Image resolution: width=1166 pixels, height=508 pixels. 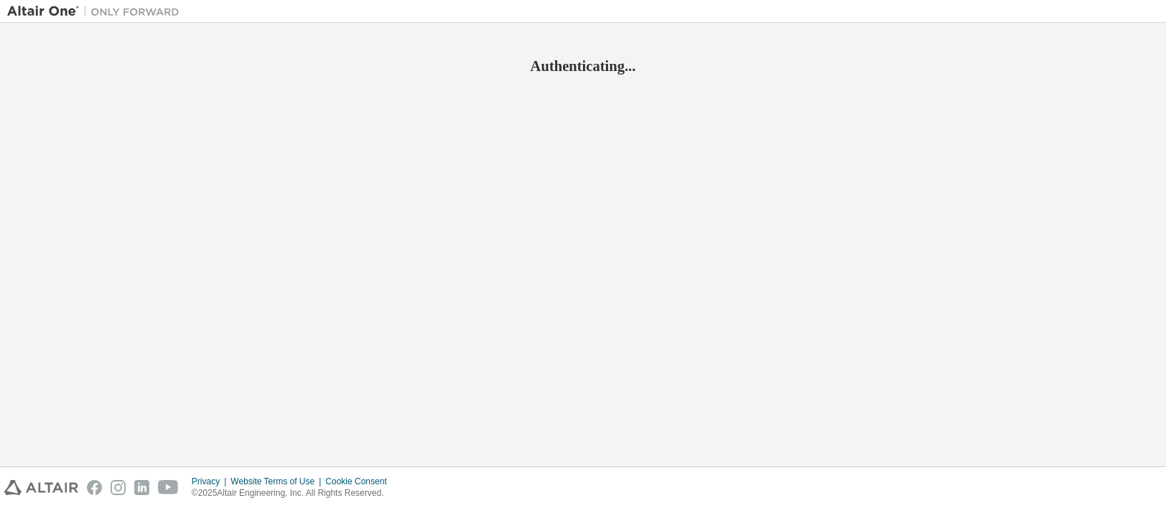 What do you see at coordinates (278, 482) in the screenshot?
I see `div: Website Terms of Use` at bounding box center [278, 482].